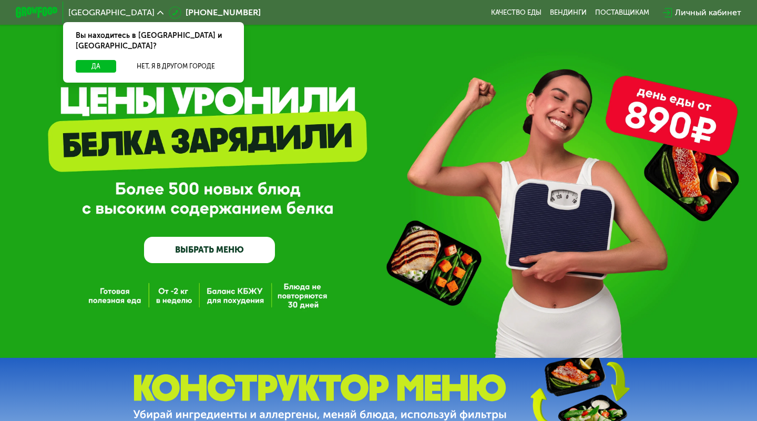 This screenshot has width=757, height=421. What do you see at coordinates (708, 13) in the screenshot?
I see `div: Личный кабинет` at bounding box center [708, 13].